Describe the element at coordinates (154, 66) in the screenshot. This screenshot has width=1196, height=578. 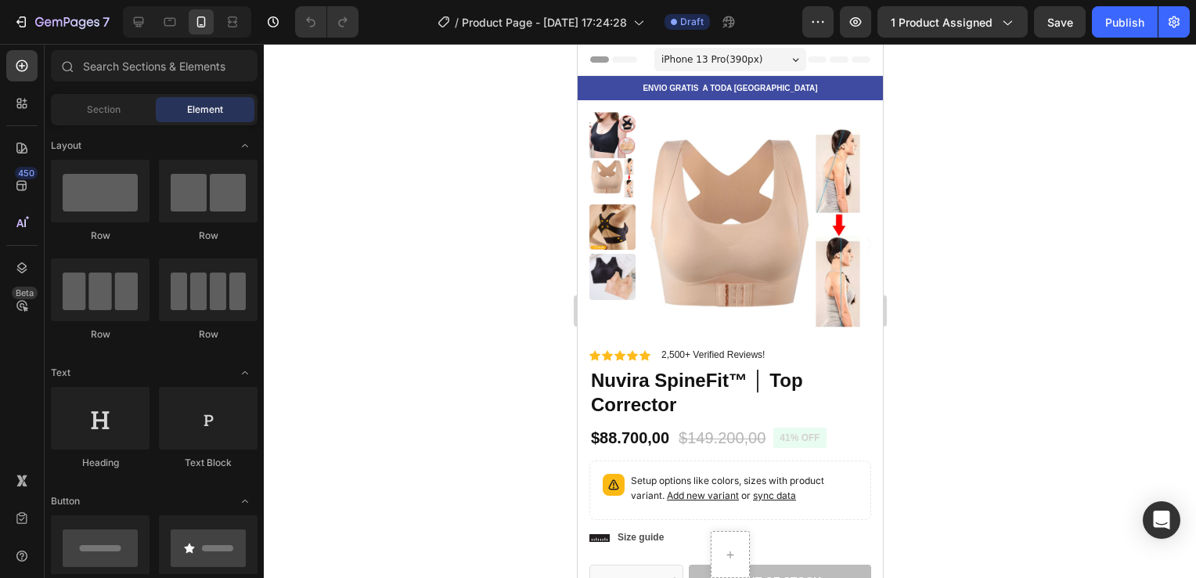
I see `input: Search Sections & Elements` at that location.